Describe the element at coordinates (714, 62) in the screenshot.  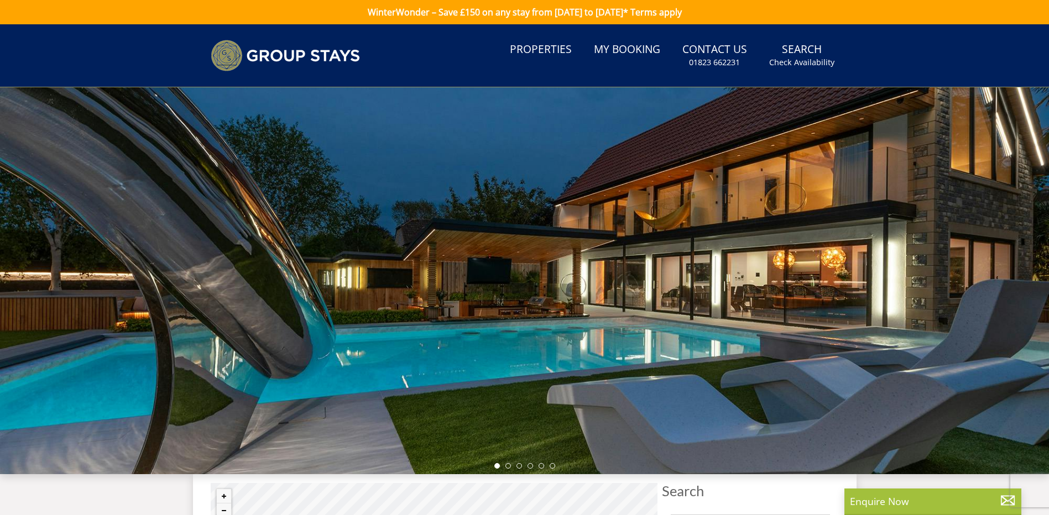
I see `small: 01823 662231` at that location.